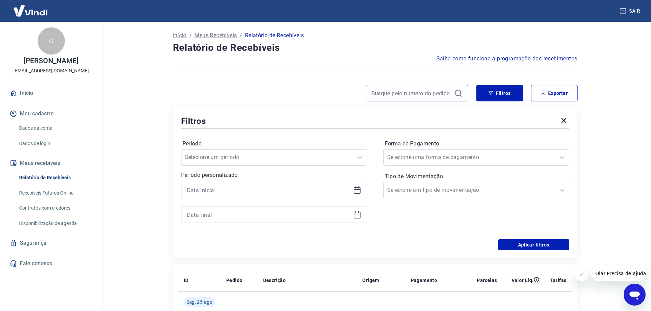 The width and height of the screenshot is (651, 311). Describe the element at coordinates (274, 36) in the screenshot. I see `p: Relatório de Recebíveis` at that location.